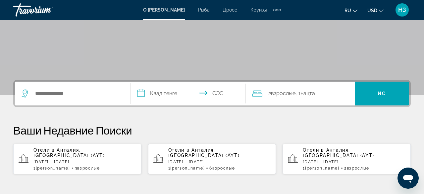 The width and height of the screenshot is (424, 194). Describe the element at coordinates (372, 11) in the screenshot. I see `span: USD` at that location.